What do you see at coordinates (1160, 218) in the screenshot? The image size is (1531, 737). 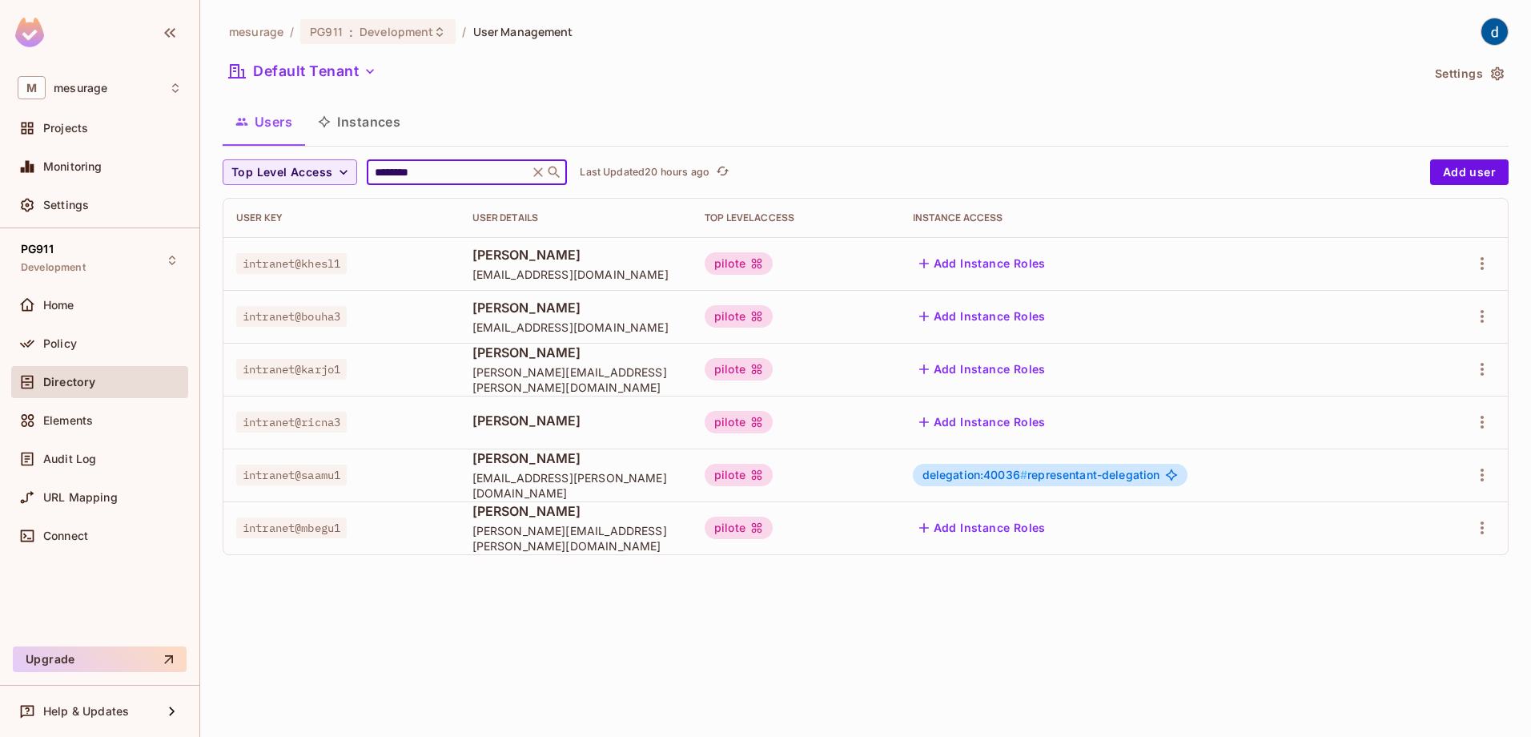 I see `div: Instance Access` at bounding box center [1160, 218].